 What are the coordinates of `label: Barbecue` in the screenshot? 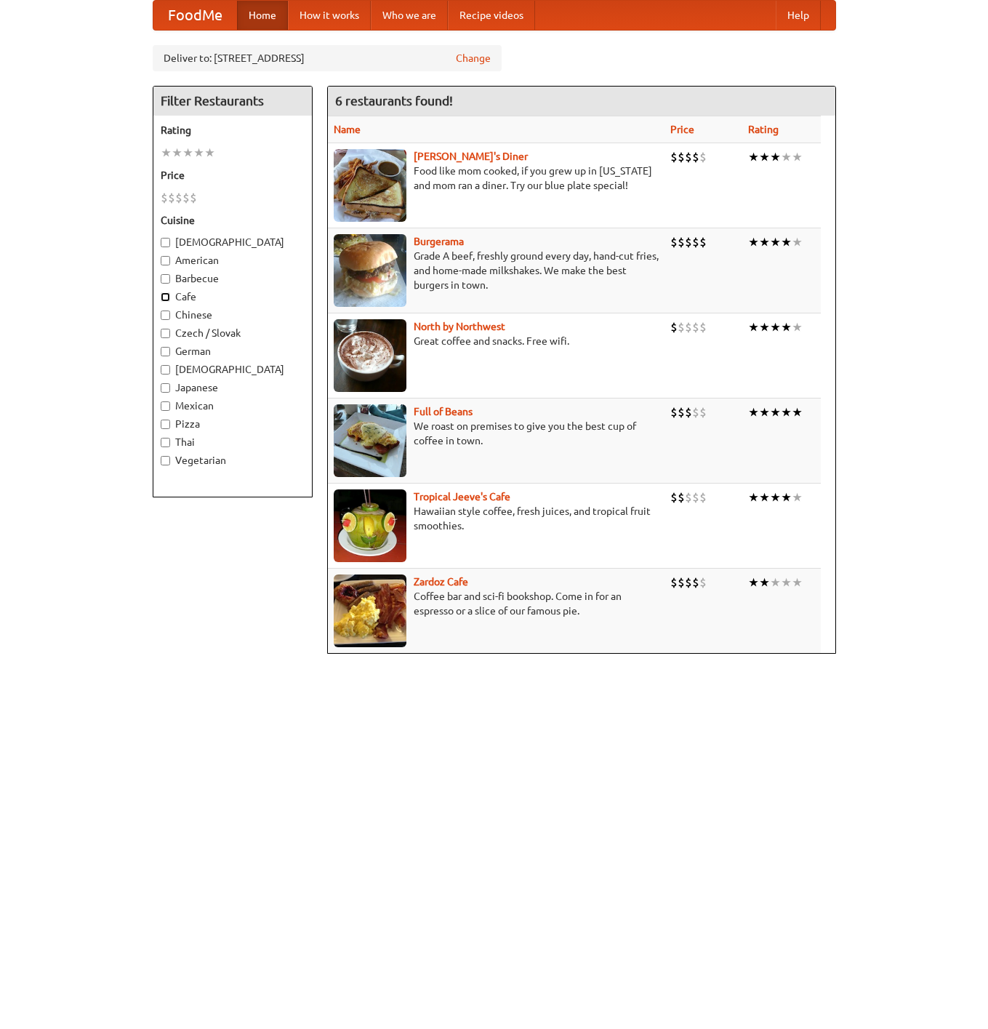 It's located at (233, 278).